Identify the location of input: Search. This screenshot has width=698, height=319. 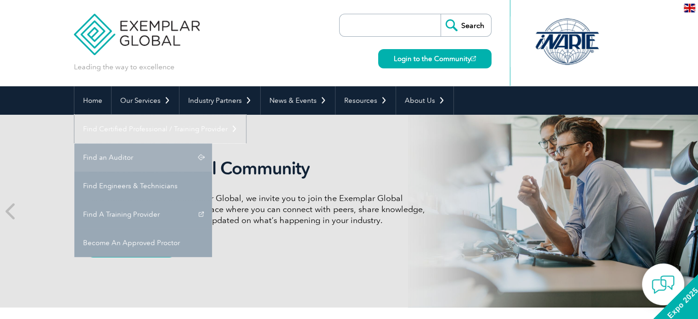
(466, 25).